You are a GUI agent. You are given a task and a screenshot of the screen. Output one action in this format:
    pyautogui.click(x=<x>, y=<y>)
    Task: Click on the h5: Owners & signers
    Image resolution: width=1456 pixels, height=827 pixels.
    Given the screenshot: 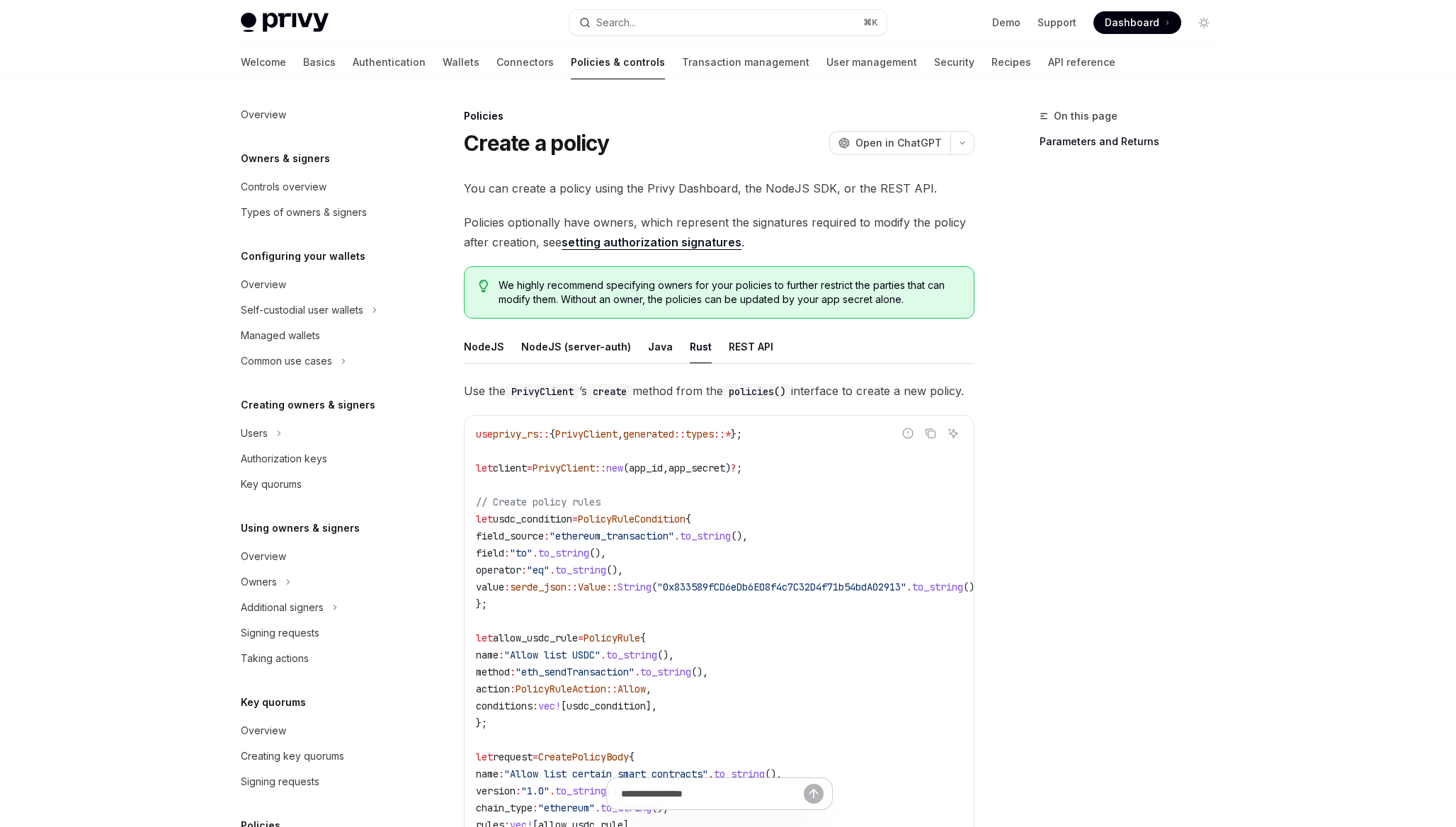 What is the action you would take?
    pyautogui.click(x=285, y=159)
    